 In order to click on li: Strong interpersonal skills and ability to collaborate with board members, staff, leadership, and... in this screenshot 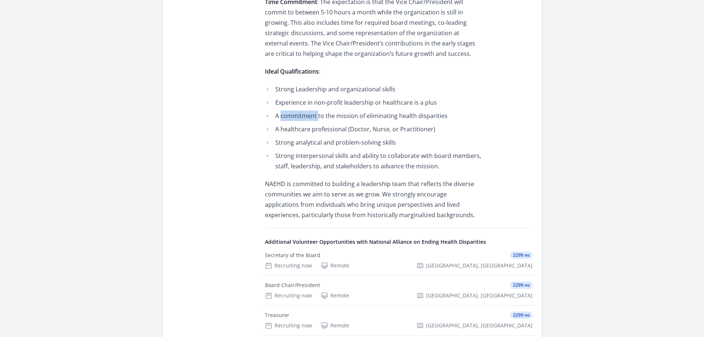, I will do `click(373, 161)`.